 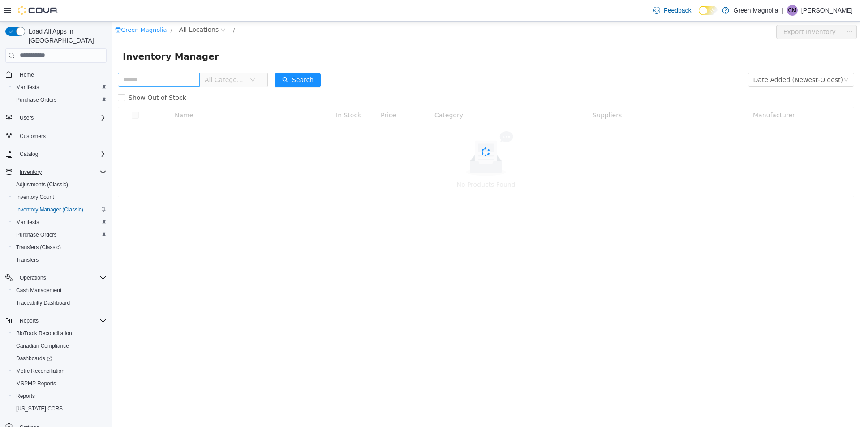 What do you see at coordinates (56, 136) in the screenshot?
I see `button: Customers` at bounding box center [56, 136].